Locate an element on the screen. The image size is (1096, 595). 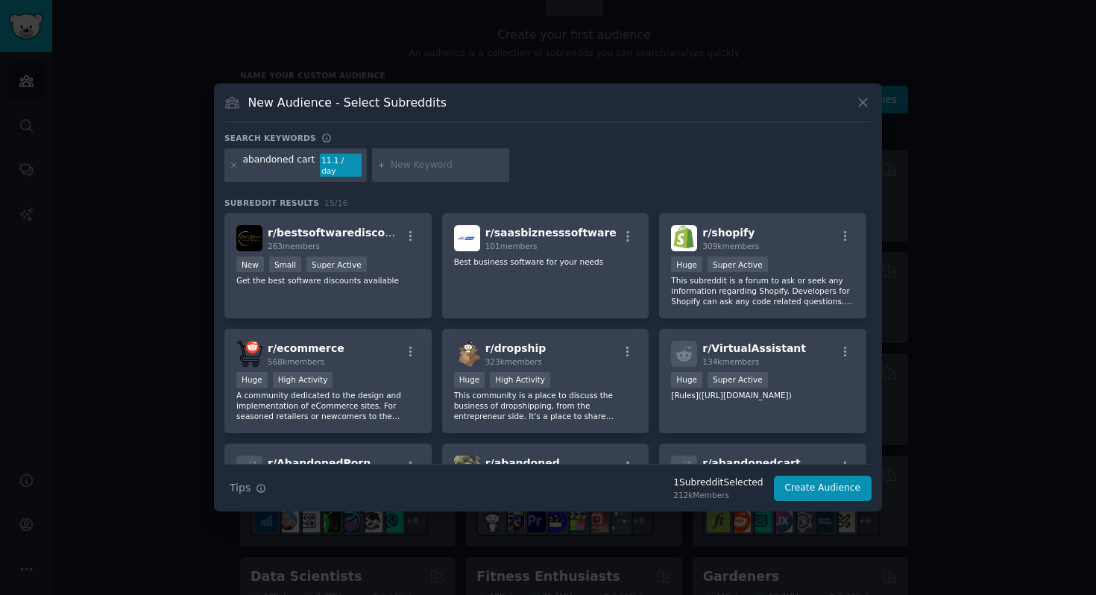
p: Get the best software discounts available is located at coordinates (328, 280).